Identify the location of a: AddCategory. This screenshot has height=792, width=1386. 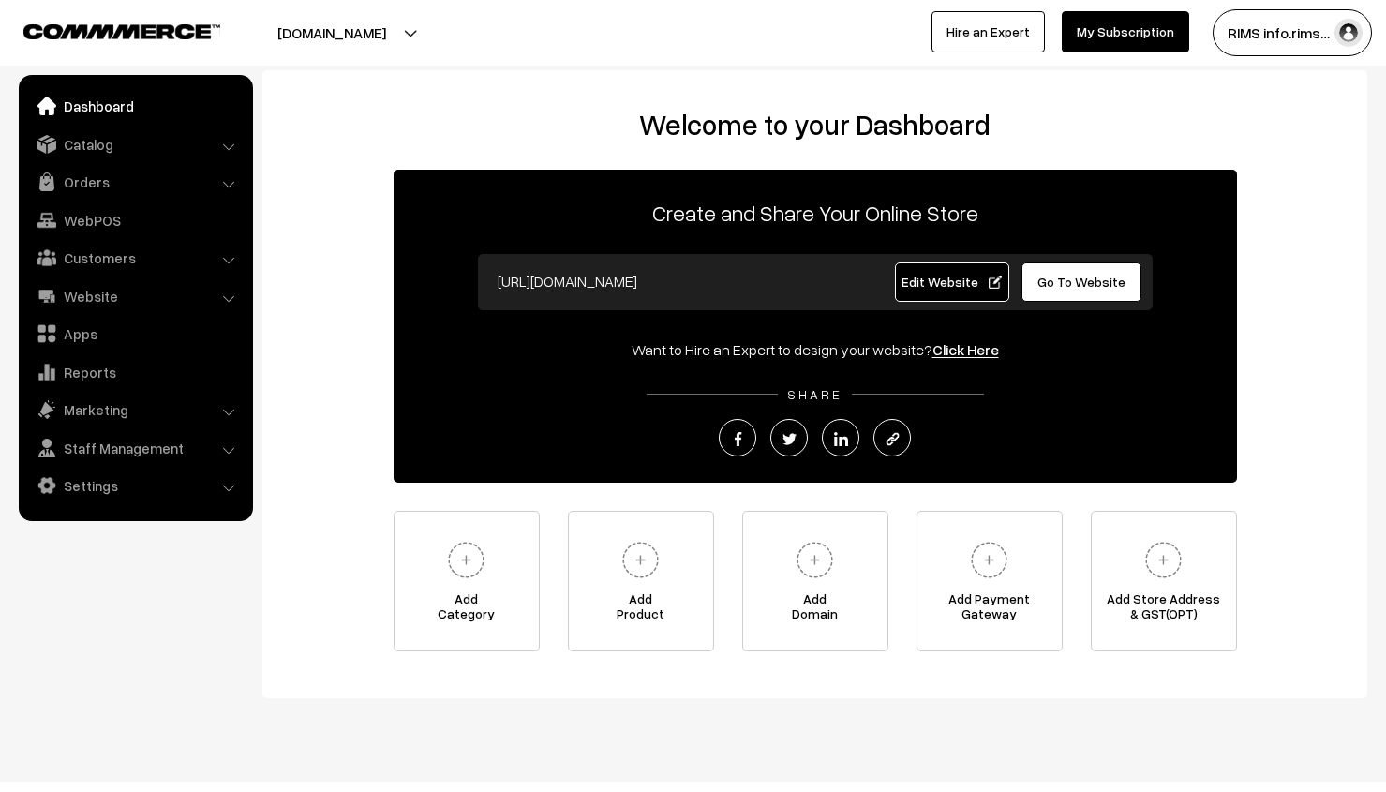
(467, 581).